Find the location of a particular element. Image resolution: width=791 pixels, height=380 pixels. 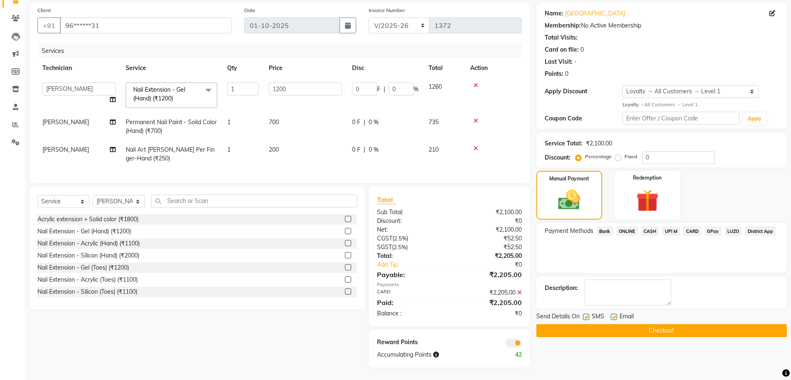

th: Action is located at coordinates (494, 68).